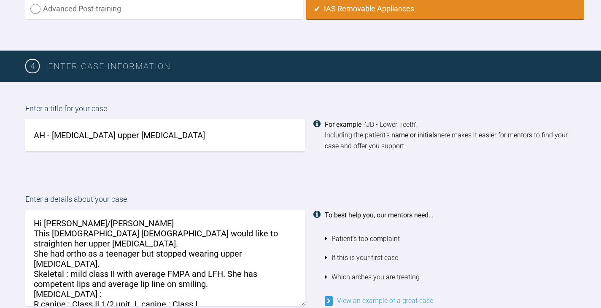 This screenshot has width=601, height=308. I want to click on h3: Enter case information, so click(312, 66).